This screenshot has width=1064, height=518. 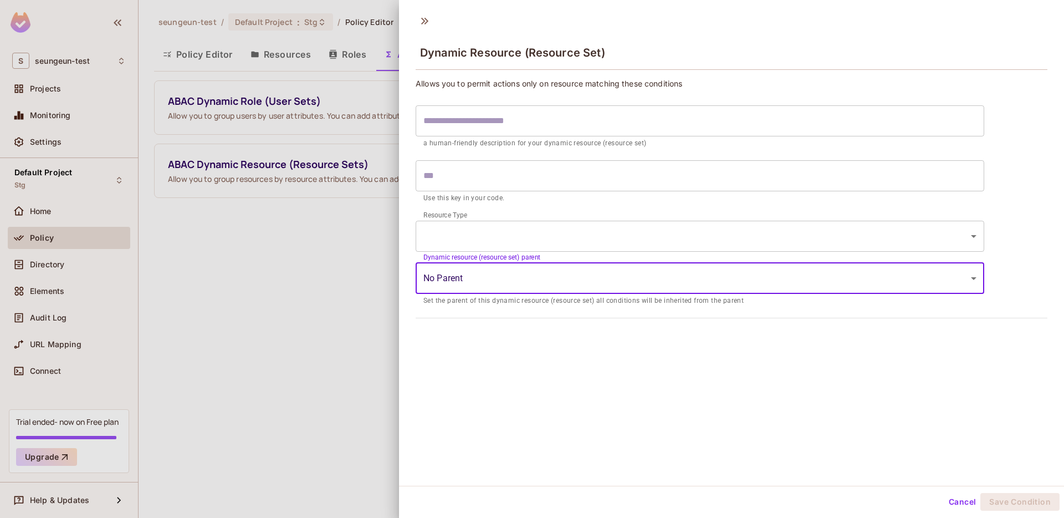 I want to click on button: Cancel, so click(x=962, y=501).